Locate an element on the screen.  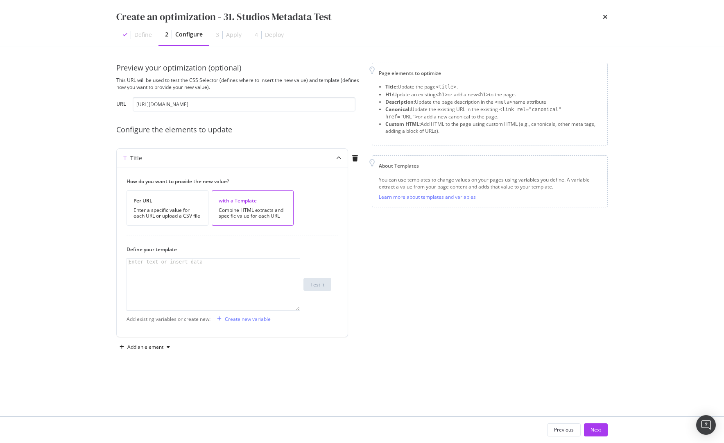
strong: Canonical: is located at coordinates (398, 109).